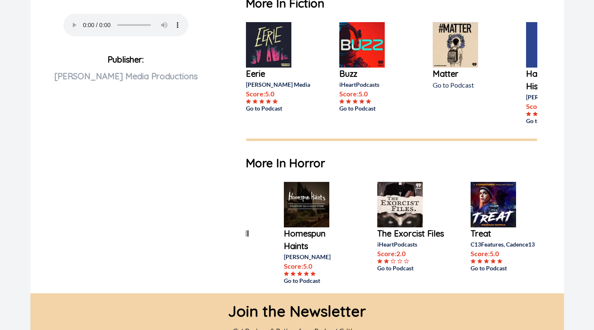 The width and height of the screenshot is (594, 330). I want to click on a: Eerie, so click(279, 74).